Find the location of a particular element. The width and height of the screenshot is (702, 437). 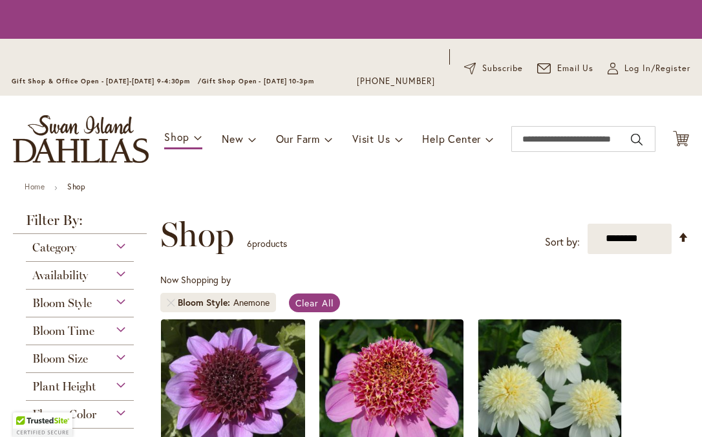

a: Home is located at coordinates (34, 186).